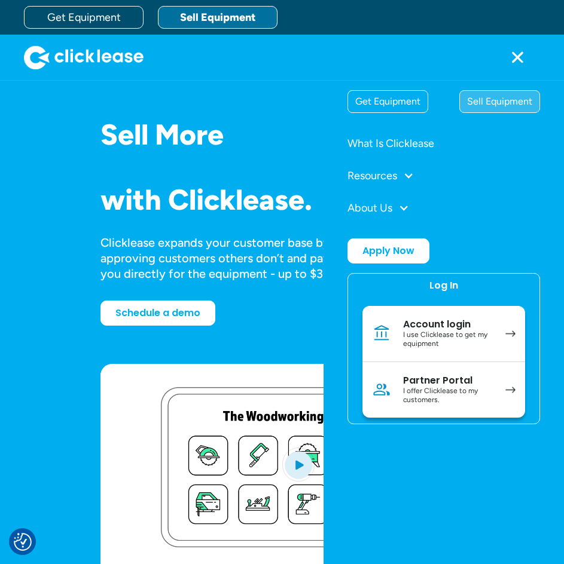  Describe the element at coordinates (499, 102) in the screenshot. I see `div: Sell Equipment` at that location.